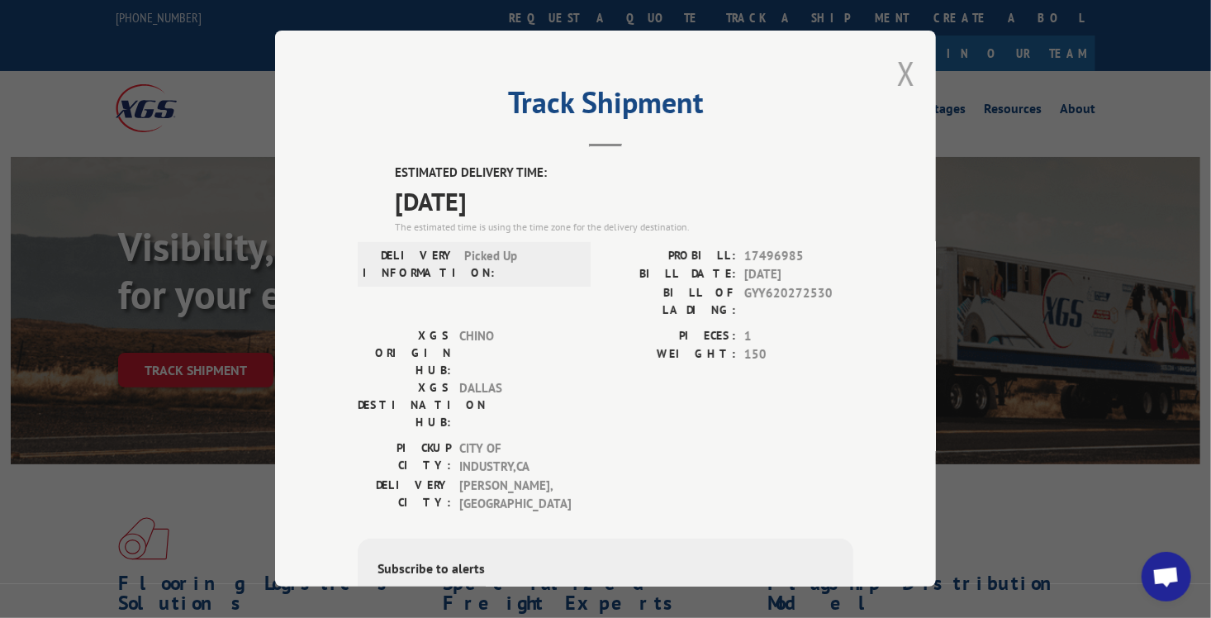 The height and width of the screenshot is (618, 1211). What do you see at coordinates (671, 354) in the screenshot?
I see `label: WEIGHT:` at bounding box center [671, 354].